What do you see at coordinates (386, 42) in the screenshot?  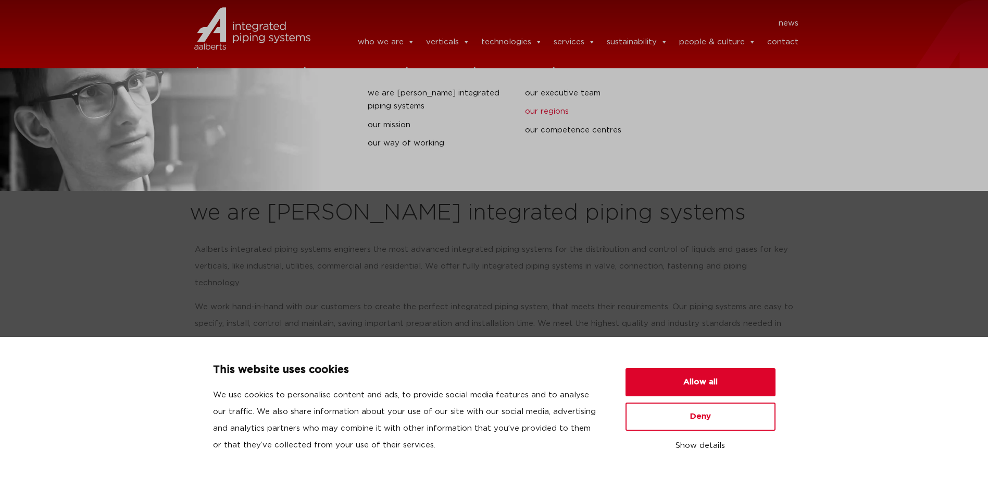 I see `a: who we are` at bounding box center [386, 42].